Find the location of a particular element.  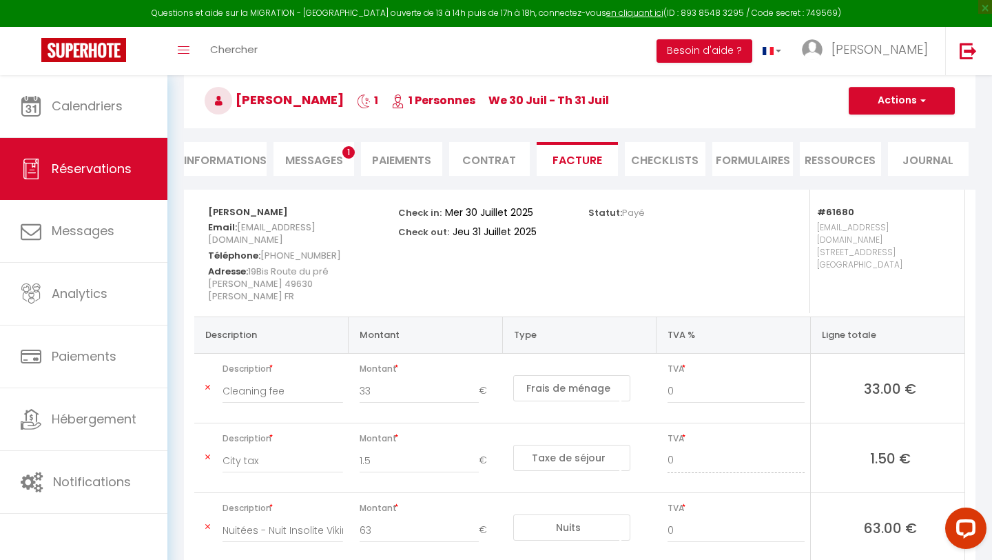

th: Ligne totale is located at coordinates (888, 334).